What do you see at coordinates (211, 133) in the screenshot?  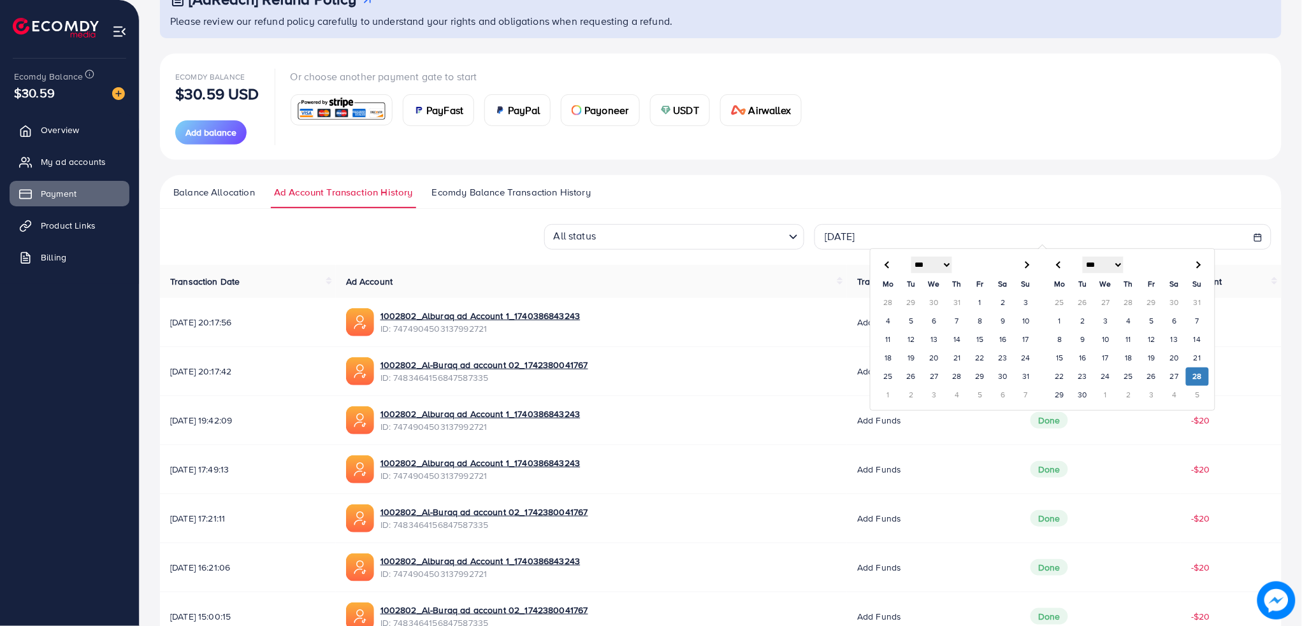 I see `button: Add balance` at bounding box center [211, 133].